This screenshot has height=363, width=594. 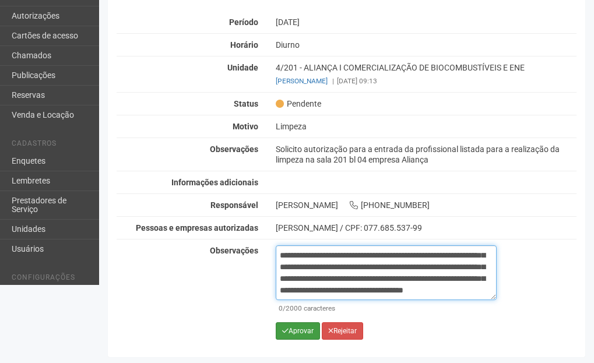 I want to click on button: Aprovar, so click(x=298, y=331).